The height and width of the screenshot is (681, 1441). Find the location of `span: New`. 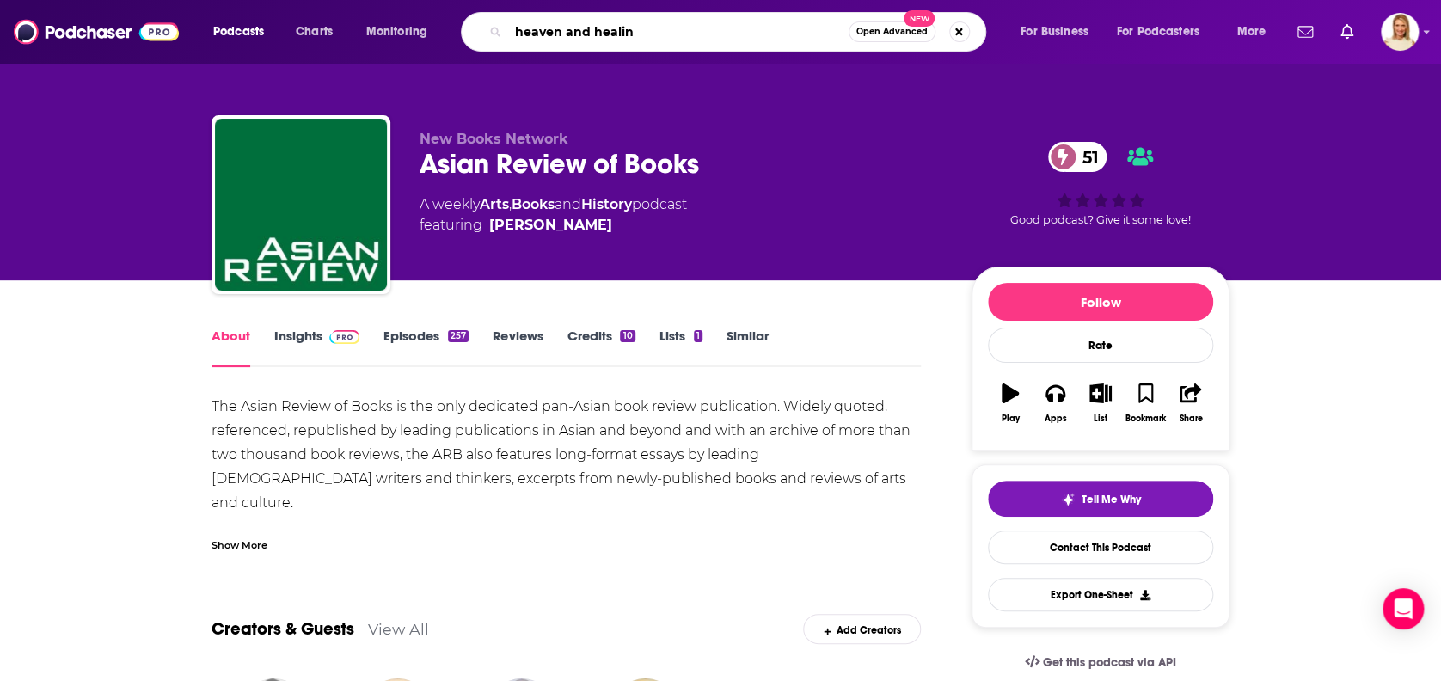

span: New is located at coordinates (919, 18).